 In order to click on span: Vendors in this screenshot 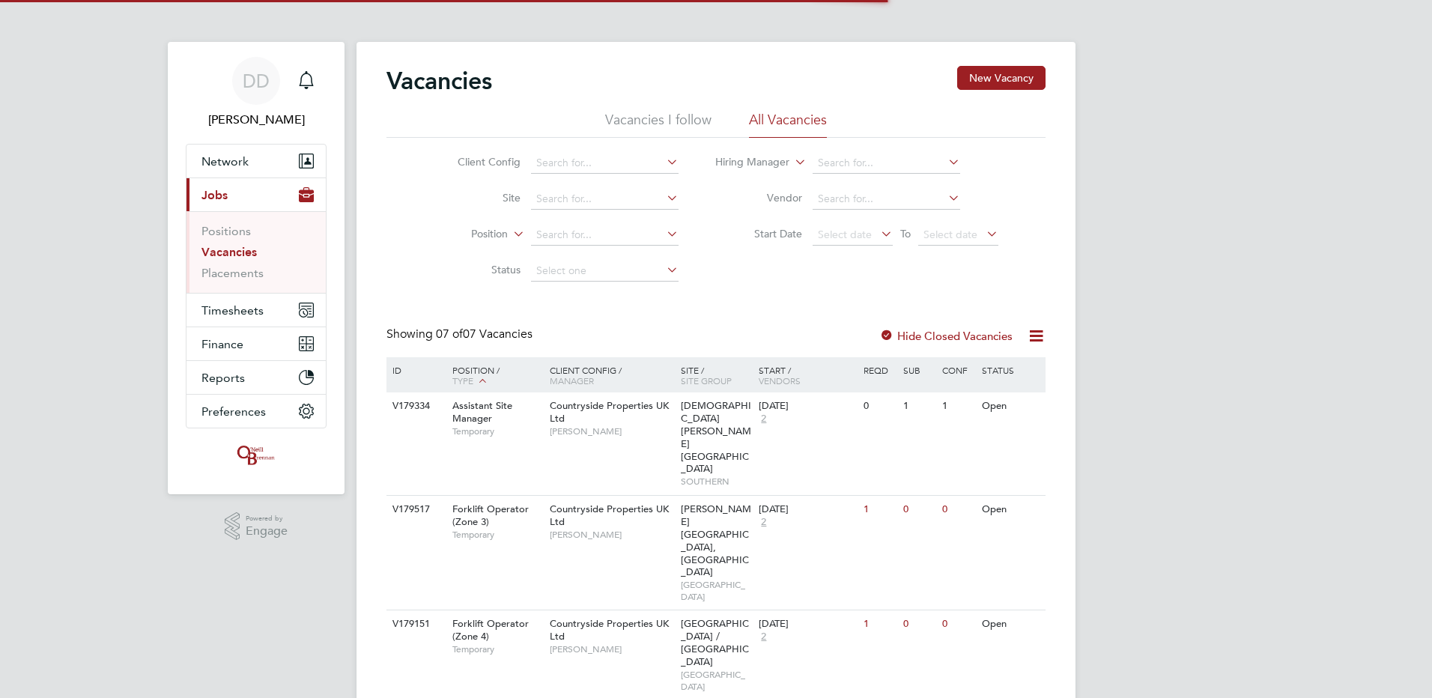, I will do `click(780, 380)`.